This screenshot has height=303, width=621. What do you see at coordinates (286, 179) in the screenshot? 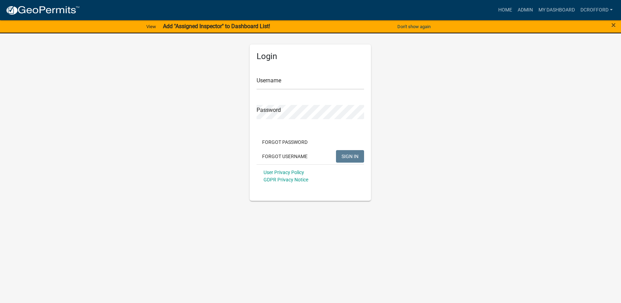
I see `a: GDPR Privacy Notice` at bounding box center [286, 179].